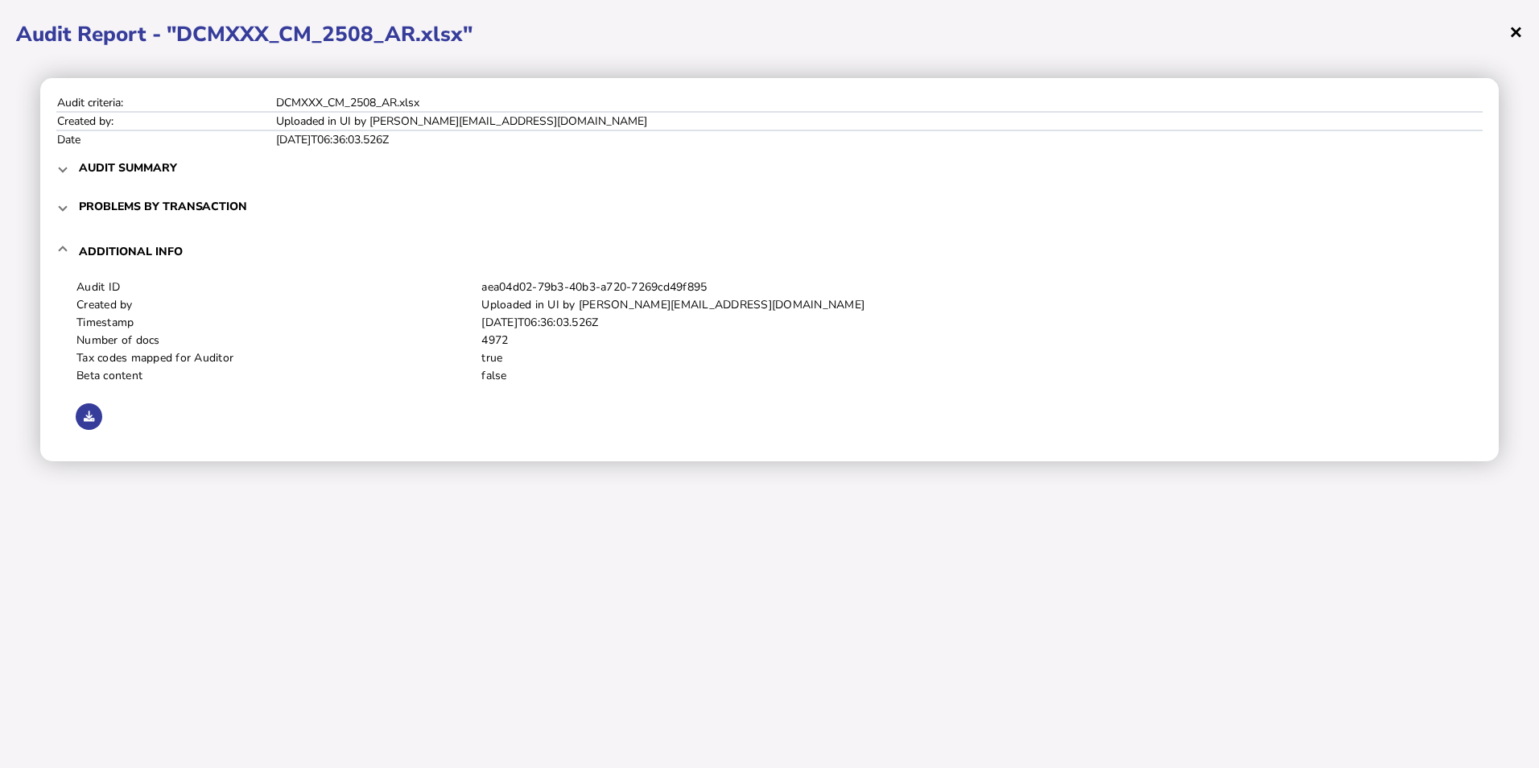 This screenshot has width=1539, height=768. Describe the element at coordinates (166, 103) in the screenshot. I see `td: Audit criteria:` at that location.